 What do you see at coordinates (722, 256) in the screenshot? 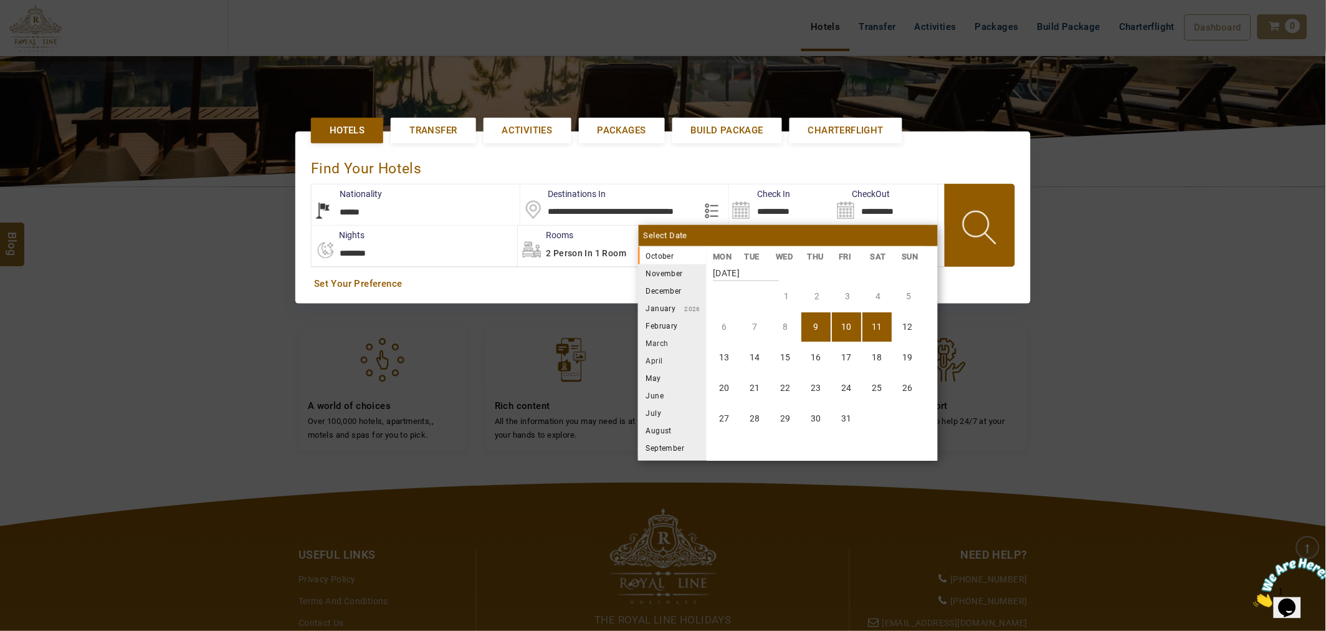
I see `li: MON` at bounding box center [722, 256].